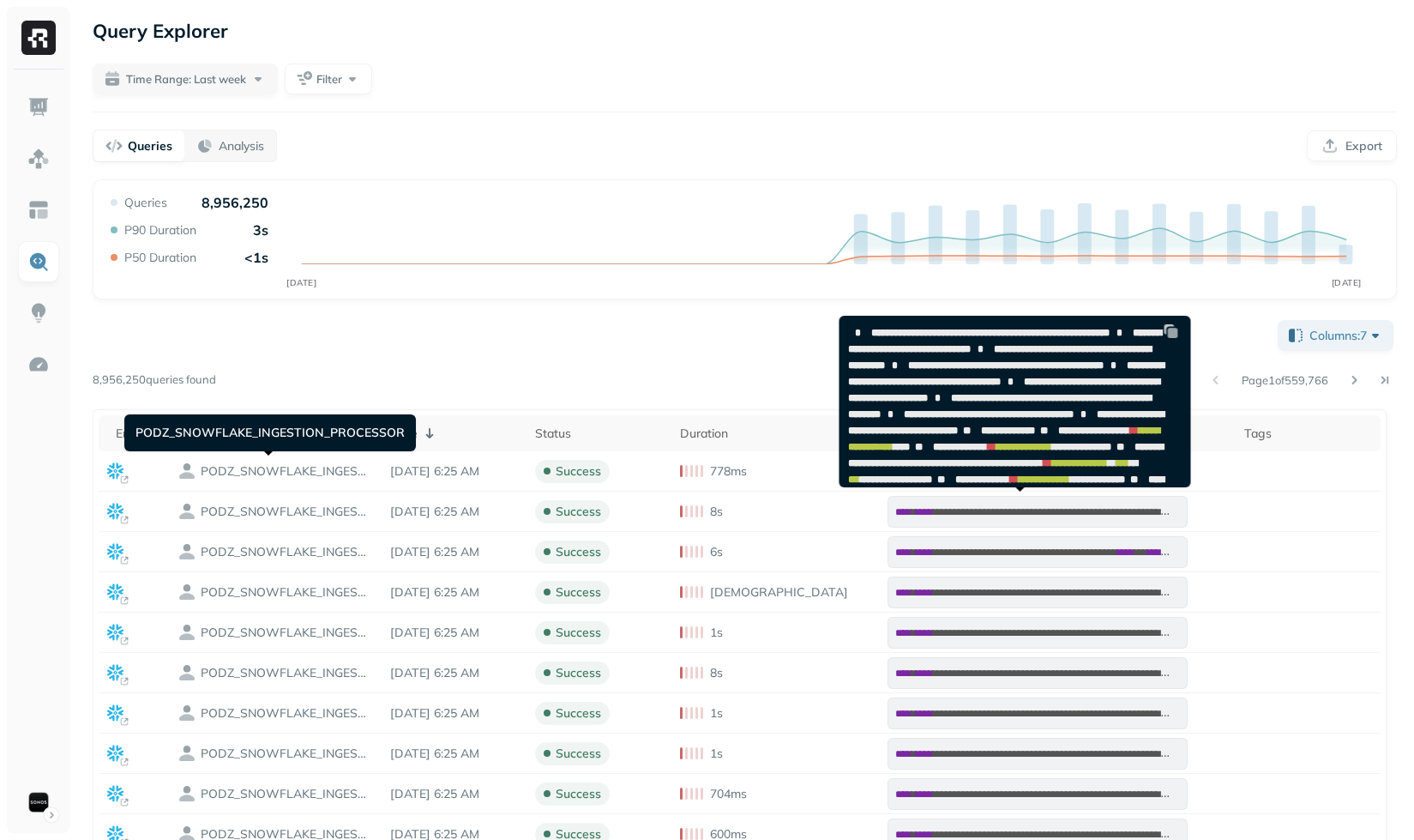 The image size is (1414, 840). I want to click on button: Columns:7, so click(1336, 335).